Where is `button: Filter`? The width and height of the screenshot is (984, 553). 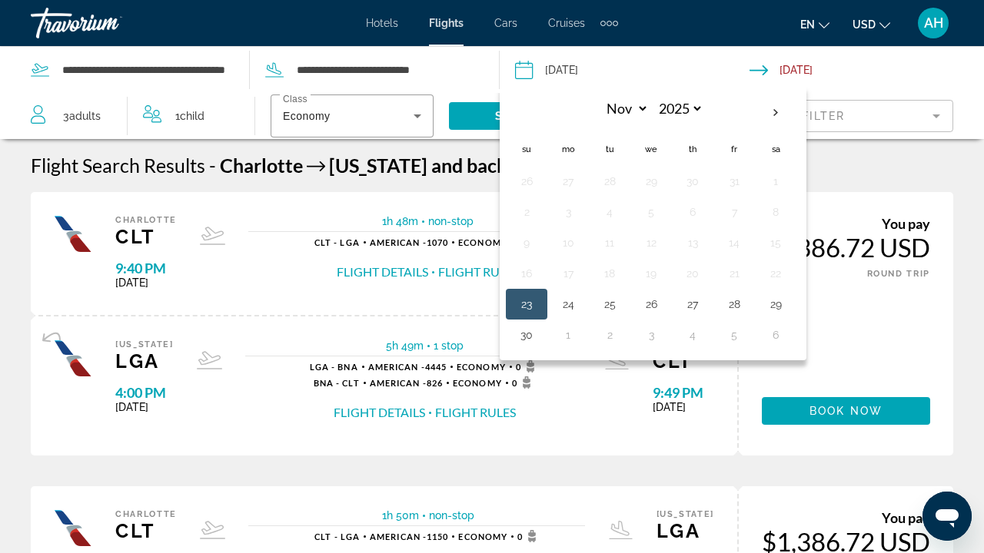 button: Filter is located at coordinates (871, 116).